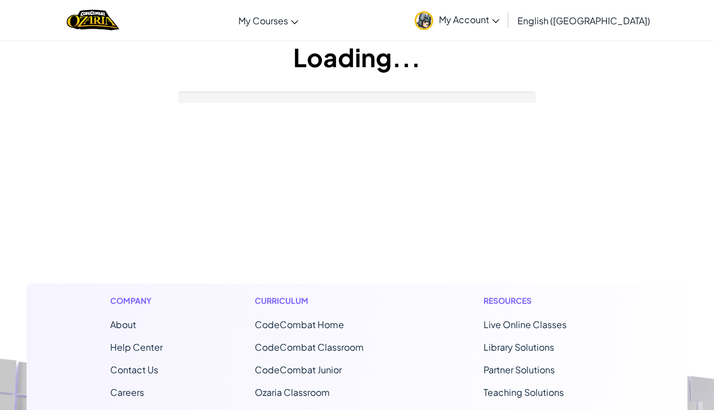 The image size is (714, 410). Describe the element at coordinates (423, 20) in the screenshot. I see `img: avatar` at that location.